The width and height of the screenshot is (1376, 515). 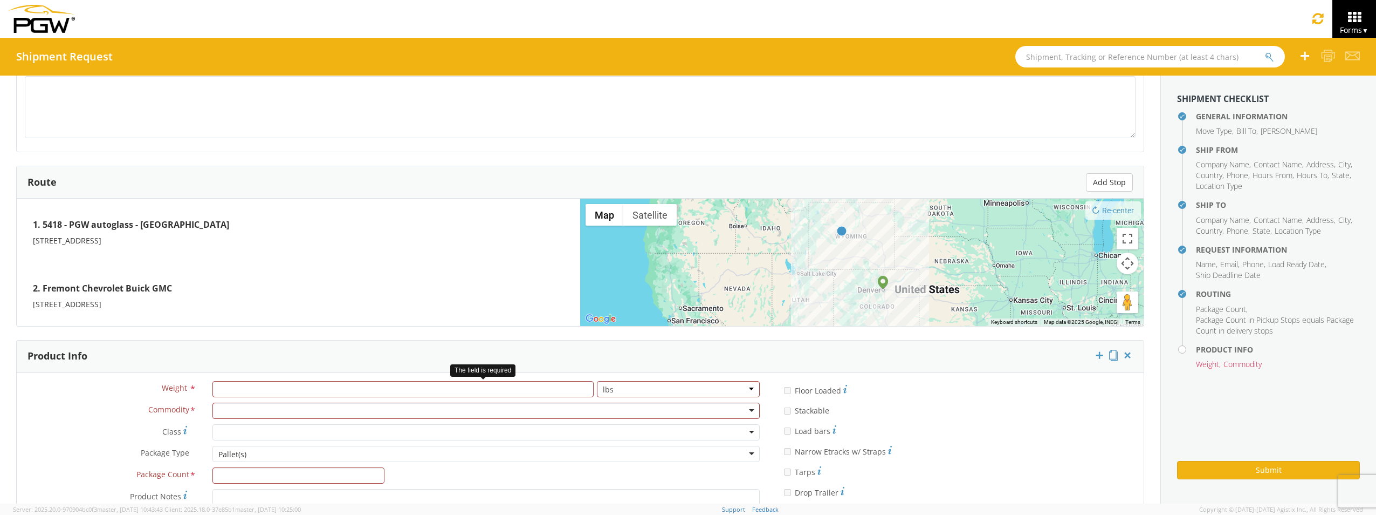 I want to click on a: Feedback, so click(x=765, y=509).